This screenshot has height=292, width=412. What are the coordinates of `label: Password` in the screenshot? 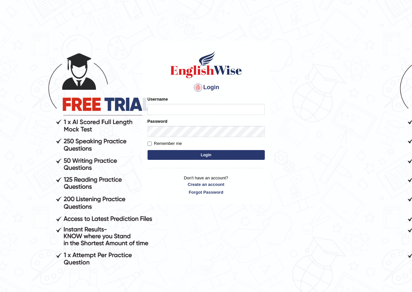 It's located at (157, 121).